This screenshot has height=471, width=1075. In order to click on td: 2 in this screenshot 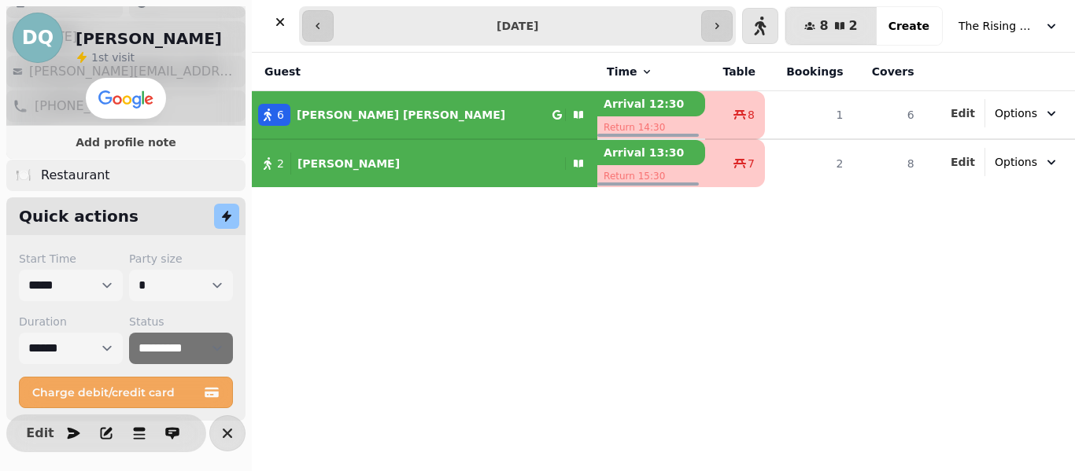, I will do `click(809, 163)`.